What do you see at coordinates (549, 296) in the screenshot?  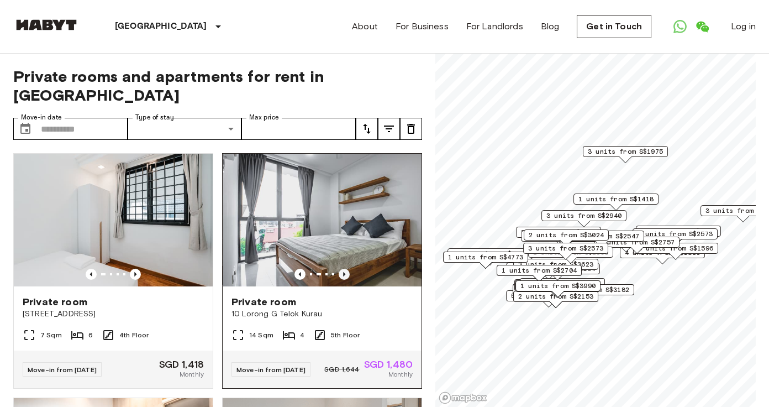 I see `span: 5 units from S$1680` at bounding box center [549, 296].